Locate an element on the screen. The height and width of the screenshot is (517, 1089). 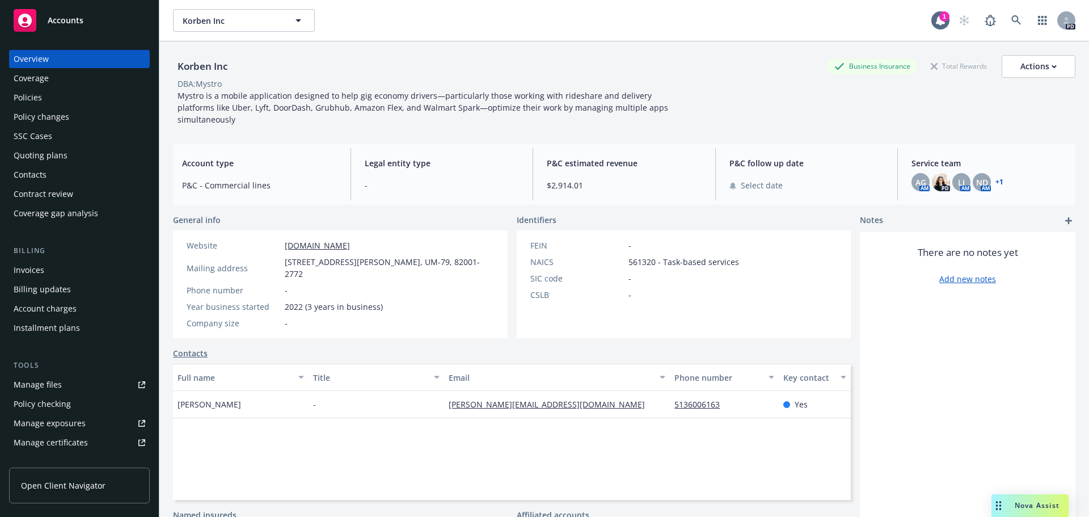
span: Service team is located at coordinates (988, 163).